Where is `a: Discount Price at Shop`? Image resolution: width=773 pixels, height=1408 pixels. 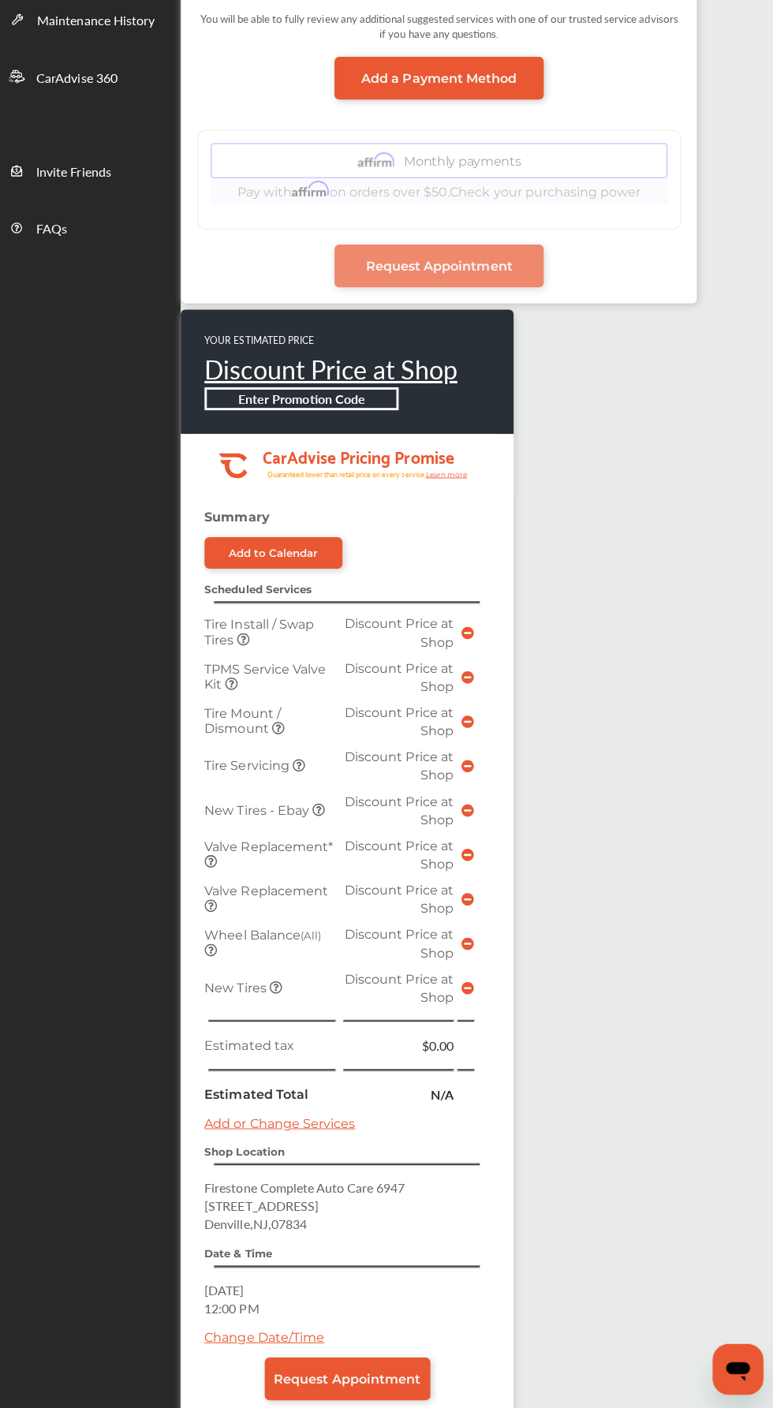 a: Discount Price at Shop is located at coordinates (330, 375).